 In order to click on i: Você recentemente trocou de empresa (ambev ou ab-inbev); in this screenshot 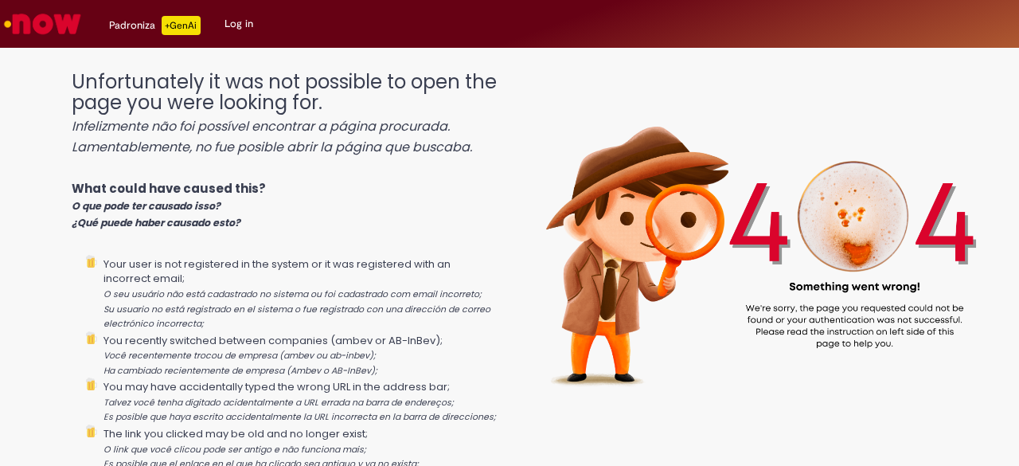, I will do `click(240, 355)`.